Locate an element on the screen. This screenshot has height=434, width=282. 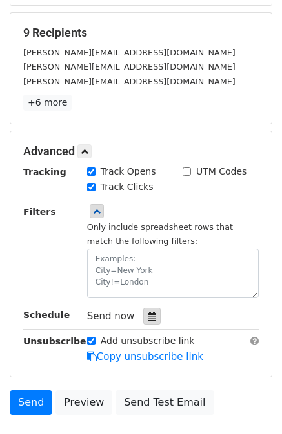
label: Add unsubscribe link is located at coordinates (148, 341).